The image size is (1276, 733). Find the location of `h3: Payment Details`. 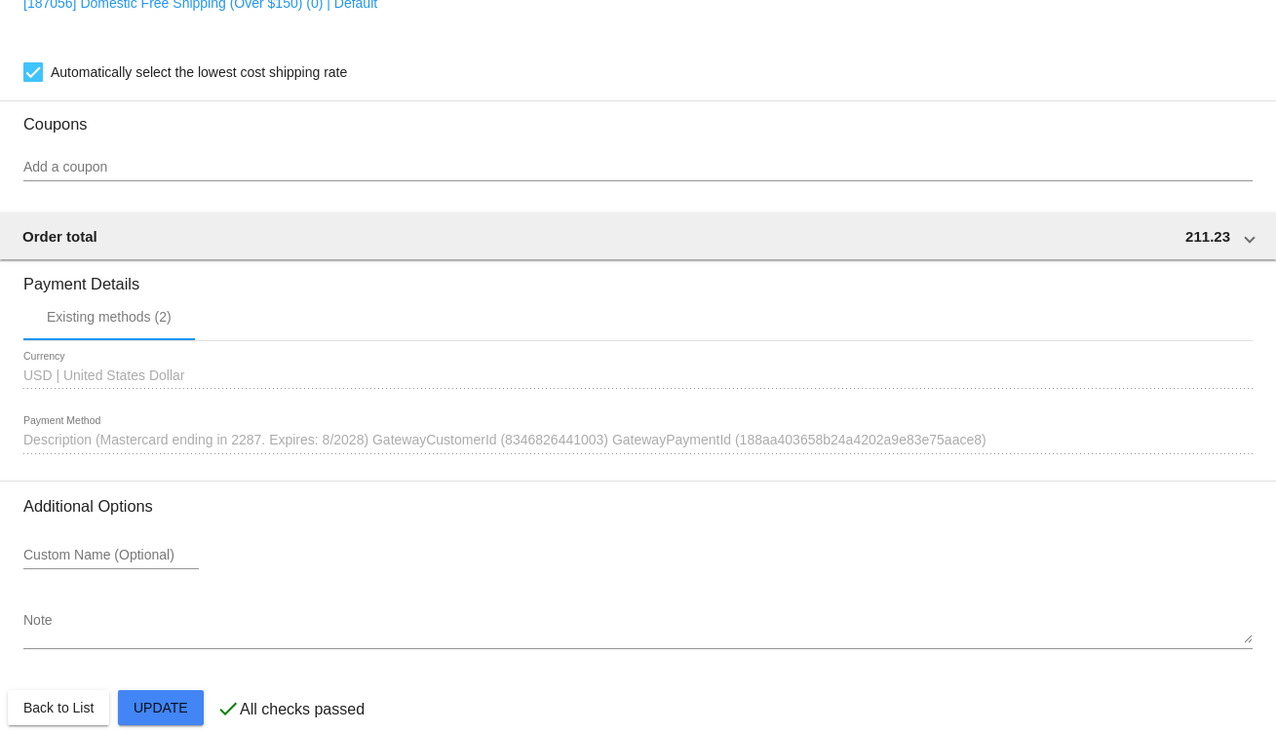

h3: Payment Details is located at coordinates (637, 277).